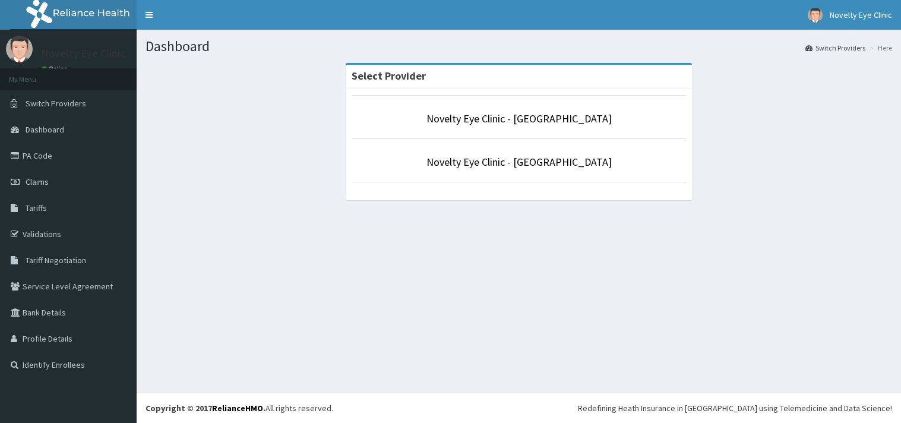 The width and height of the screenshot is (901, 423). What do you see at coordinates (56, 69) in the screenshot?
I see `a: Online` at bounding box center [56, 69].